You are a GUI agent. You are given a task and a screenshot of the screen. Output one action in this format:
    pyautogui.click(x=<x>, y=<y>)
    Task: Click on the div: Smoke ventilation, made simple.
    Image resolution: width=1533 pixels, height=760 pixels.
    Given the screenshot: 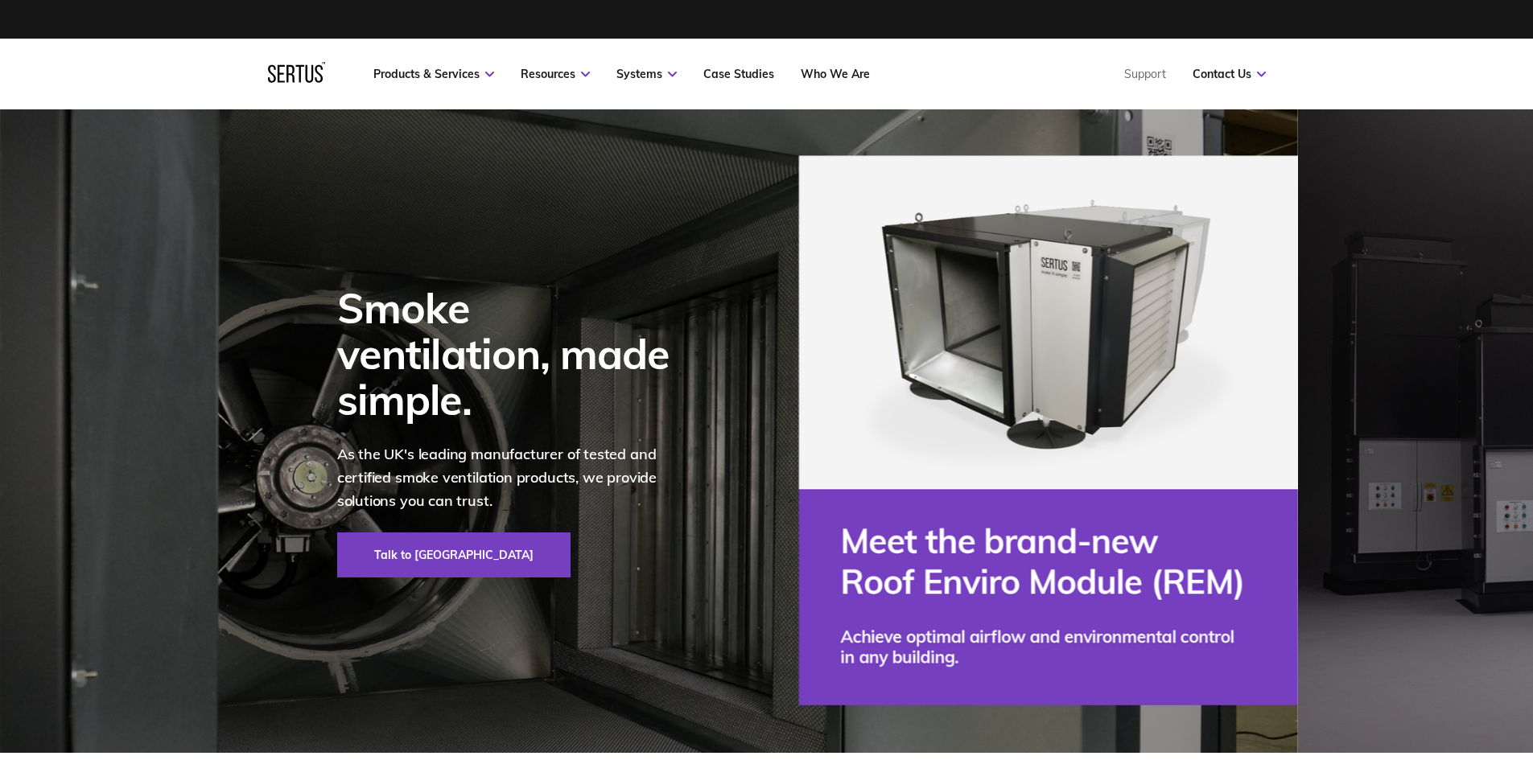 What is the action you would take?
    pyautogui.click(x=514, y=354)
    